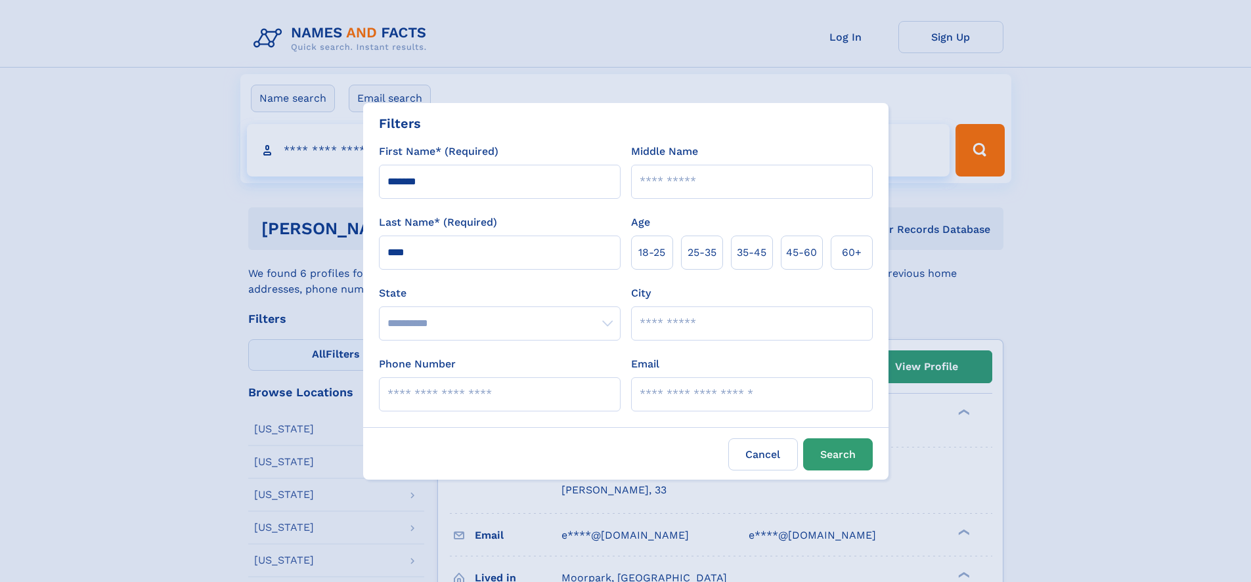  What do you see at coordinates (438, 223) in the screenshot?
I see `label: Last Name* (Required)` at bounding box center [438, 223].